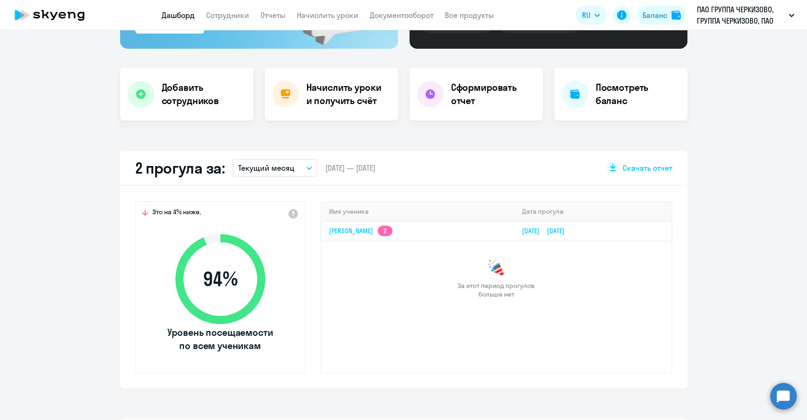 The width and height of the screenshot is (807, 420). What do you see at coordinates (273, 15) in the screenshot?
I see `a: Отчеты` at bounding box center [273, 15].